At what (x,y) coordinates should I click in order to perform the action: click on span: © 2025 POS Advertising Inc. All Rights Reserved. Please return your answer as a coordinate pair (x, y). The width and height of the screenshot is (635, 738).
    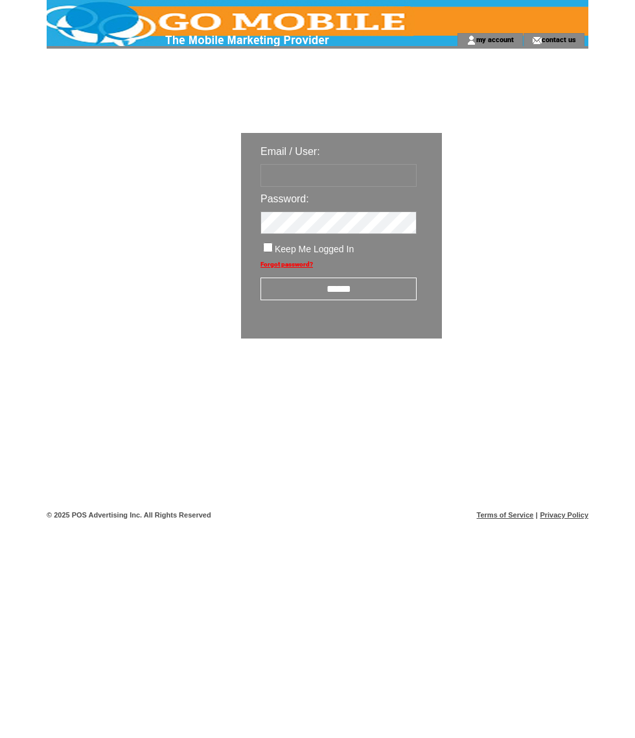
    Looking at the image, I should click on (129, 515).